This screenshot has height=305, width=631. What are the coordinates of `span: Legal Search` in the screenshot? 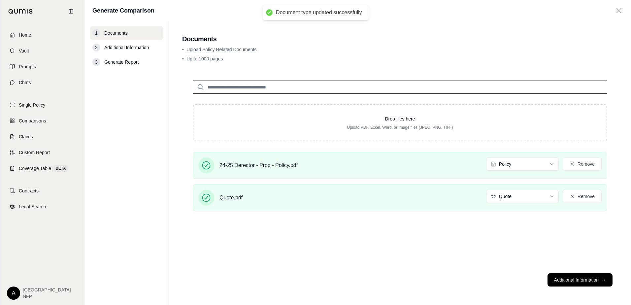 It's located at (32, 207).